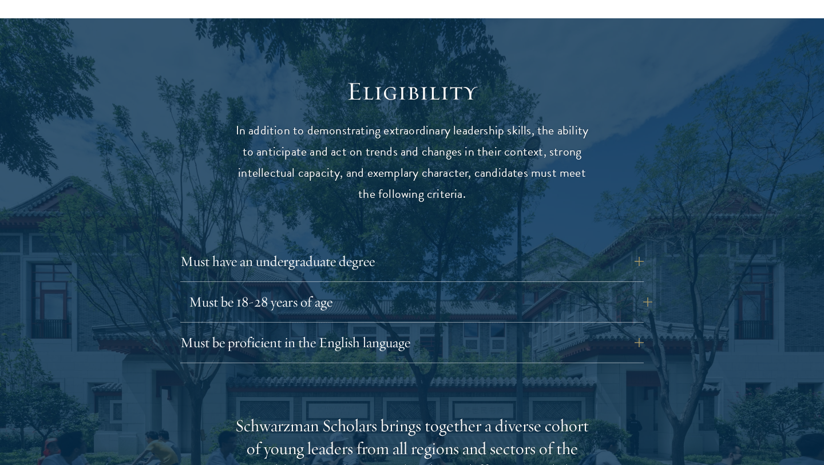 The image size is (824, 465). Describe the element at coordinates (412, 163) in the screenshot. I see `p: In addition to demonstrating extraordinary leadership skills, the ability to anticipate and act o...` at that location.